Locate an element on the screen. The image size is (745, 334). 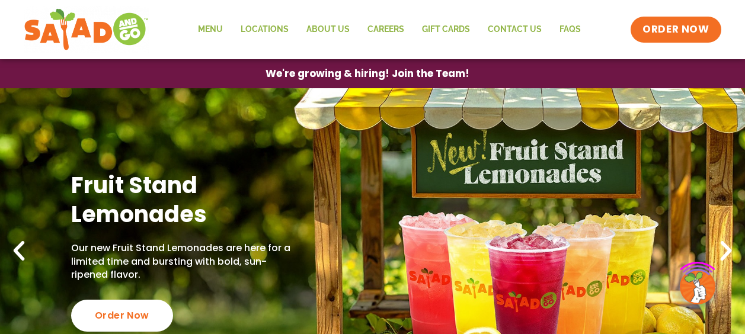
span: We're growing & hiring! Join the Team! is located at coordinates (367, 73).